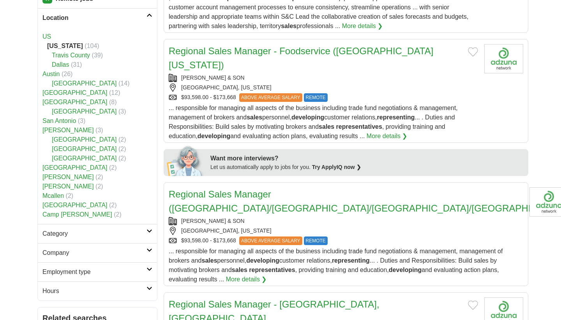 The image size is (561, 320). Describe the element at coordinates (97, 252) in the screenshot. I see `a: Company` at that location.